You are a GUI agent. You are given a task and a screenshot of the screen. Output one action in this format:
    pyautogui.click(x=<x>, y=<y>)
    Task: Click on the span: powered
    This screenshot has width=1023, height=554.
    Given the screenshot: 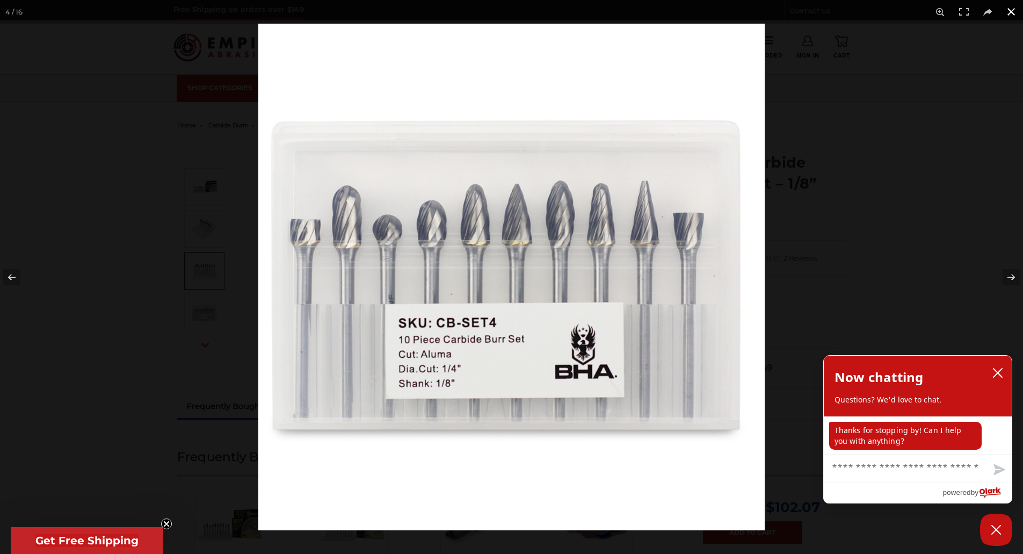 What is the action you would take?
    pyautogui.click(x=957, y=492)
    